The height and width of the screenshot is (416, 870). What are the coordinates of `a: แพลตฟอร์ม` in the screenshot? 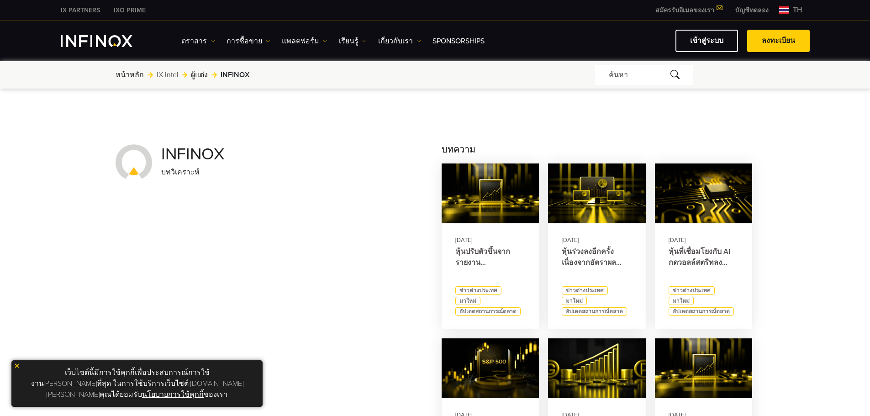 It's located at (305, 41).